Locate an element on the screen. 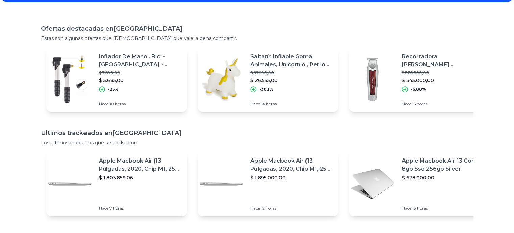  p: $ 37.990,00 is located at coordinates (292, 73).